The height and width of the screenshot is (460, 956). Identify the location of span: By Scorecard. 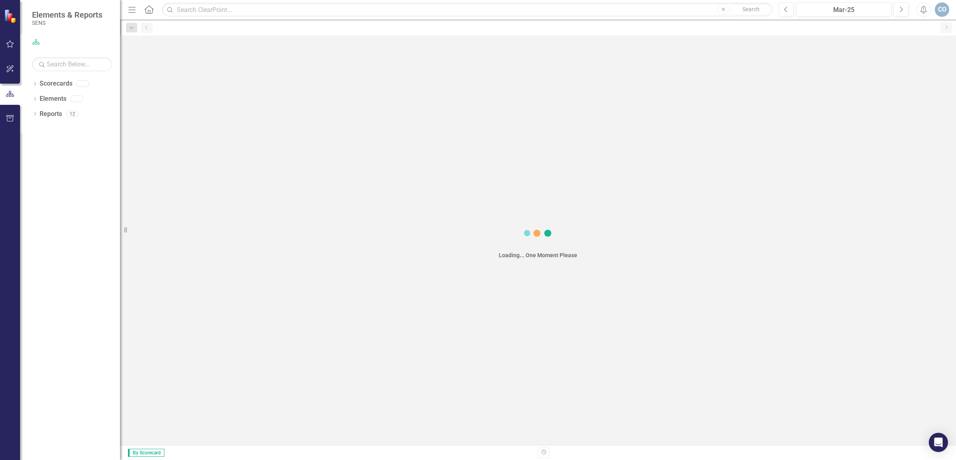
(146, 453).